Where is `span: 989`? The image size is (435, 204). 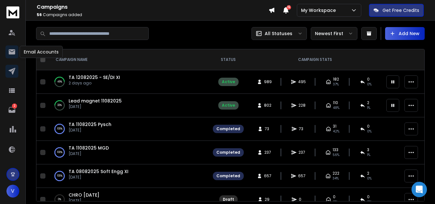
span: 989 is located at coordinates (268, 82).